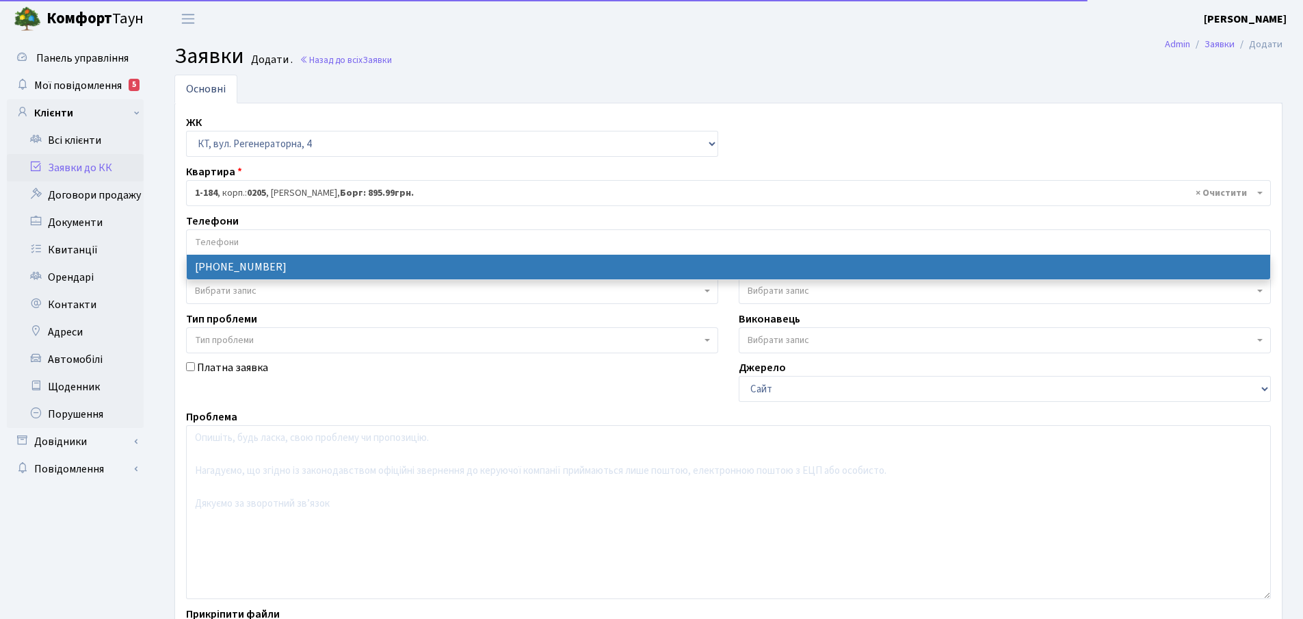 This screenshot has width=1303, height=619. I want to click on b: Комфорт, so click(79, 18).